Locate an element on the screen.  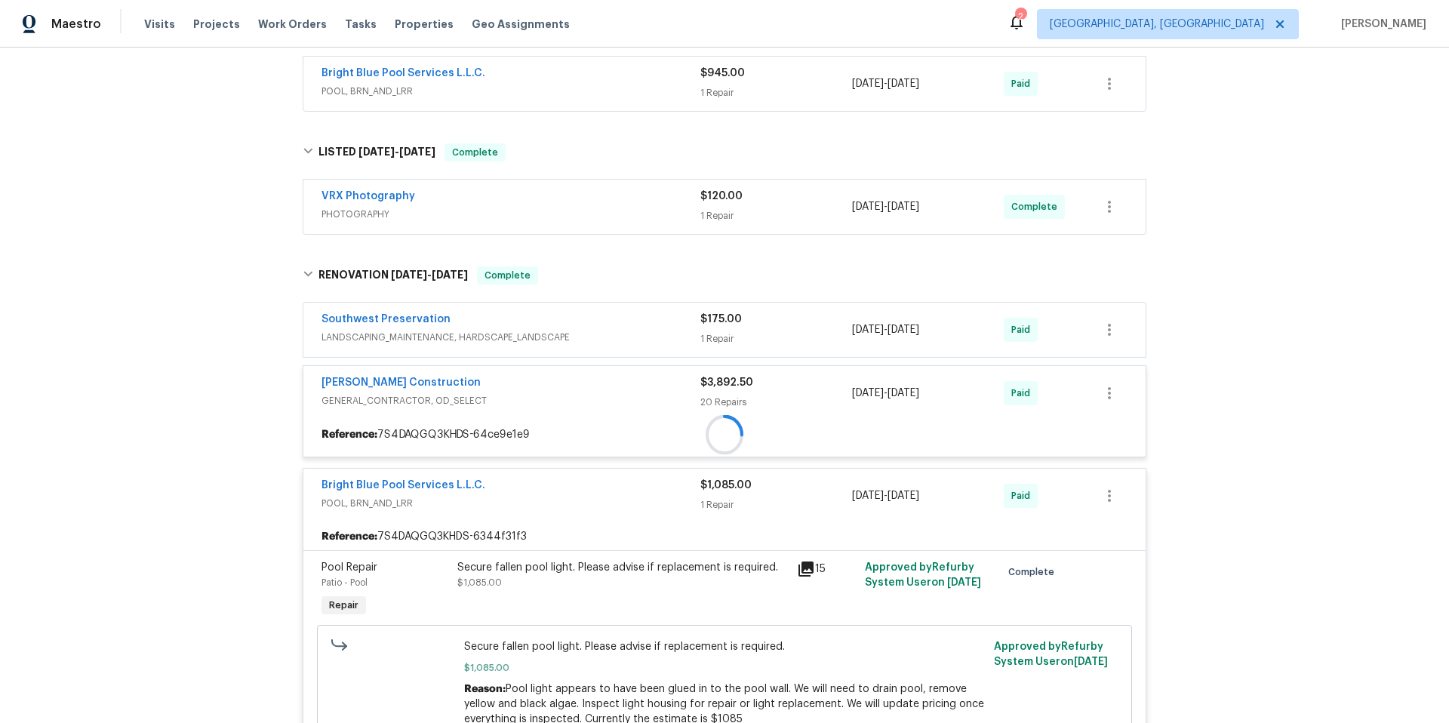
span: Repair is located at coordinates (343, 605).